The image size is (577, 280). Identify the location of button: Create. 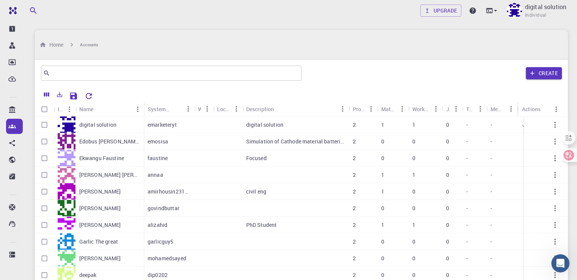
(544, 73).